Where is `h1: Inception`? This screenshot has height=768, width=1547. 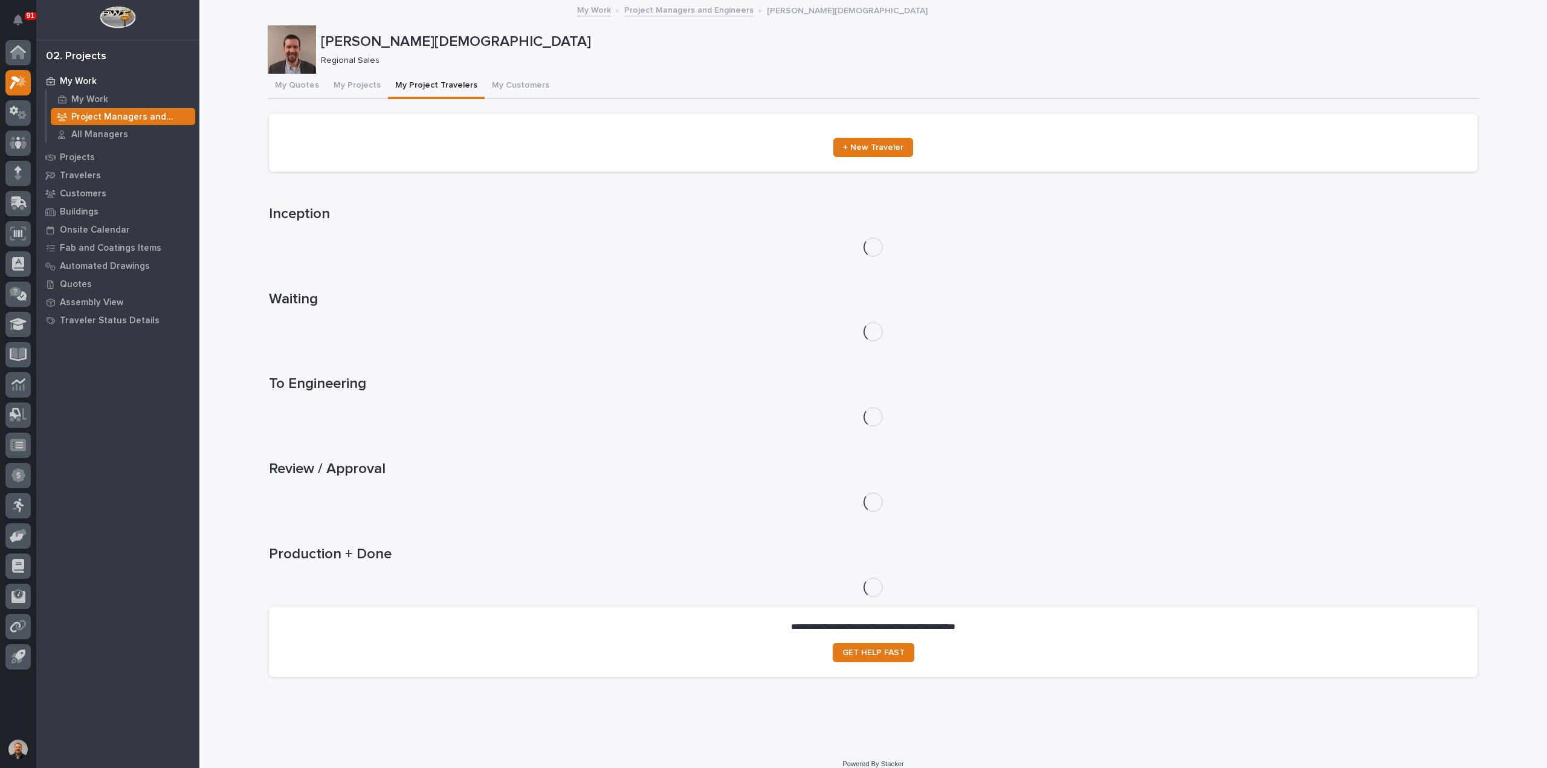 h1: Inception is located at coordinates (873, 214).